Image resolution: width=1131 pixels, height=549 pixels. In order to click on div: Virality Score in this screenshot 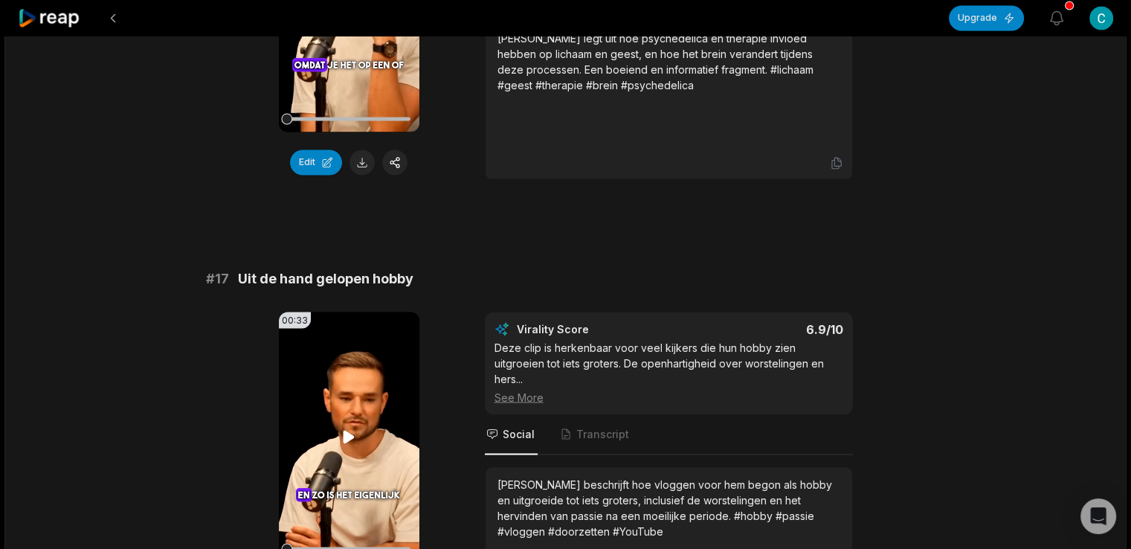, I will do `click(596, 329)`.